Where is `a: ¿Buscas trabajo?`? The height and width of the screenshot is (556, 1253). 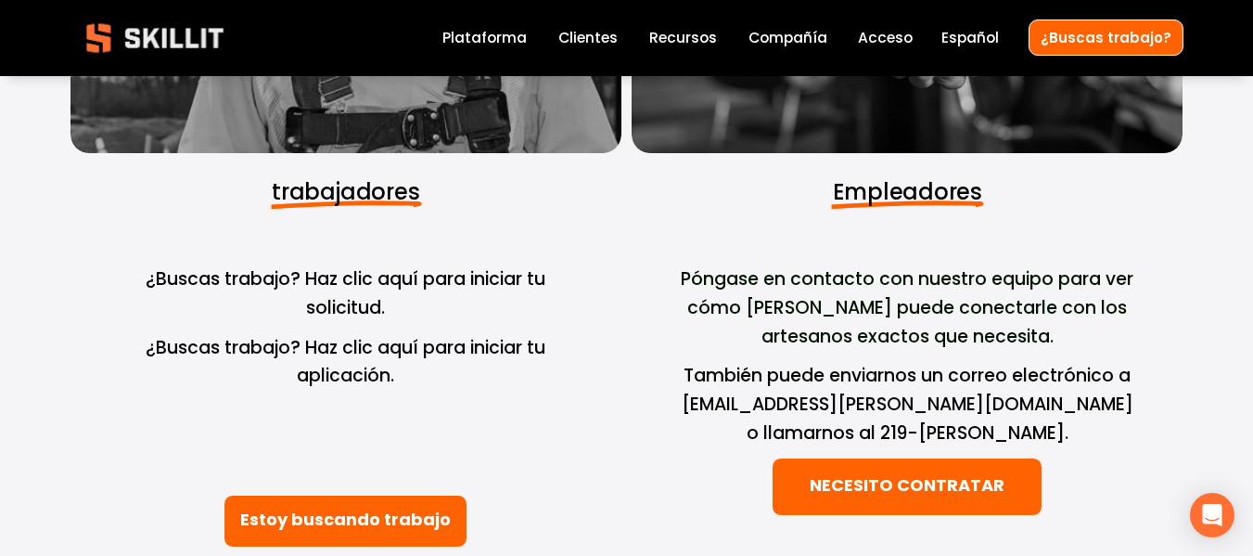 a: ¿Buscas trabajo? is located at coordinates (1106, 37).